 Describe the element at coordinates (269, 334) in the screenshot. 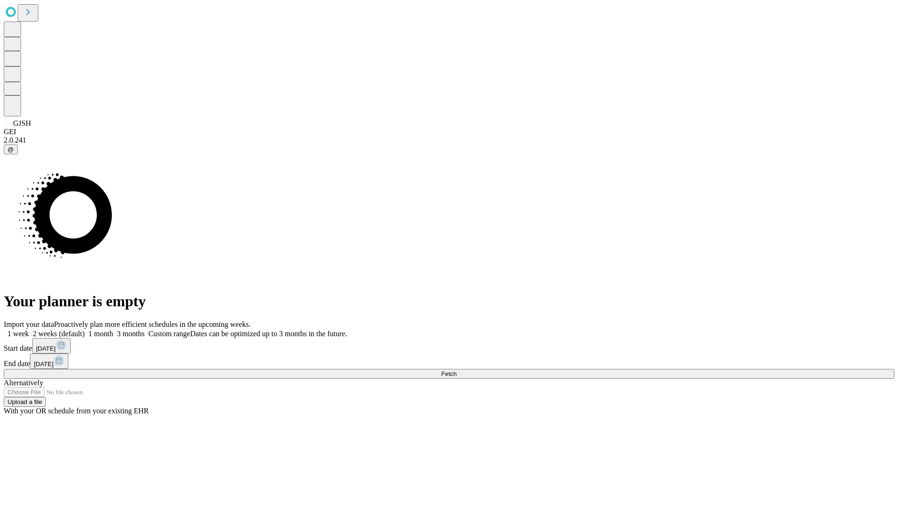

I see `span: Dates can be optimized up to 3 months in the future.` at that location.